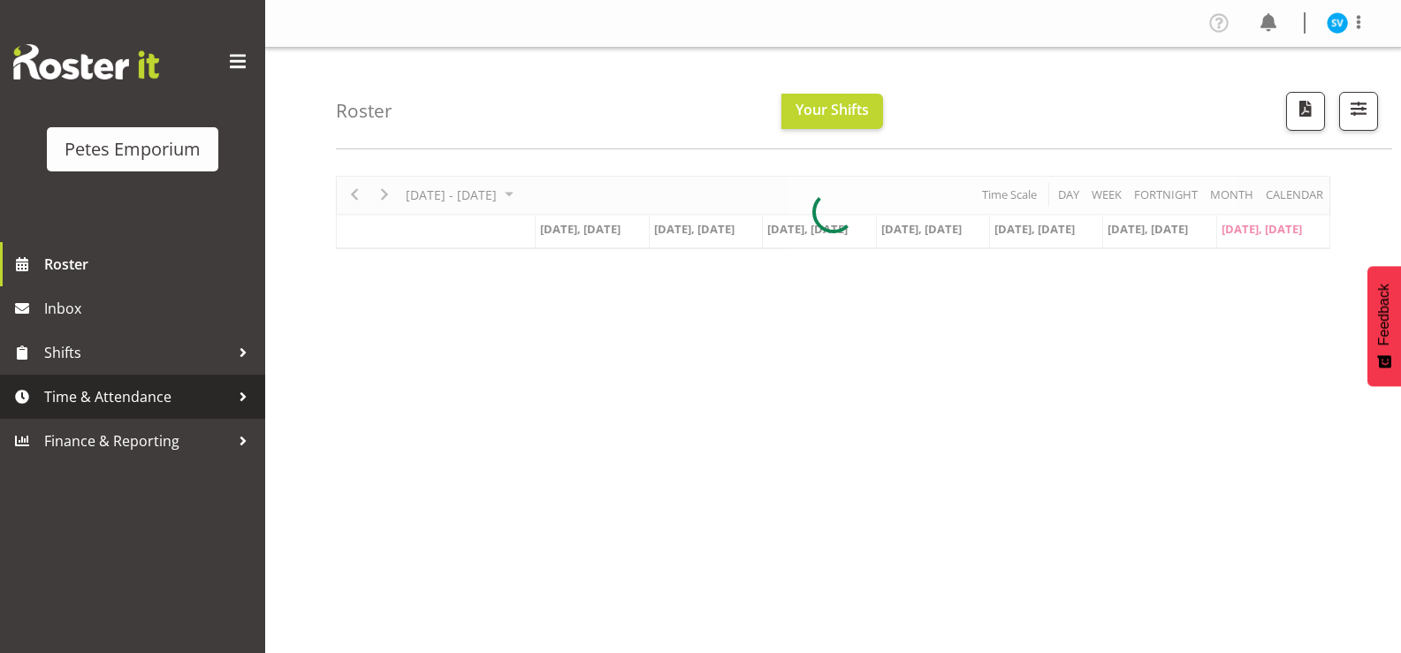 The image size is (1401, 653). What do you see at coordinates (1337, 23) in the screenshot?
I see `img: sasha-vandervalk6911.jpg` at bounding box center [1337, 23].